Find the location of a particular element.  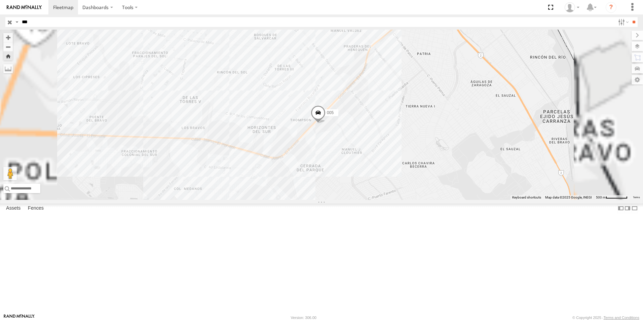

button: Drag Pegman onto the map to open Street View is located at coordinates (10, 174).